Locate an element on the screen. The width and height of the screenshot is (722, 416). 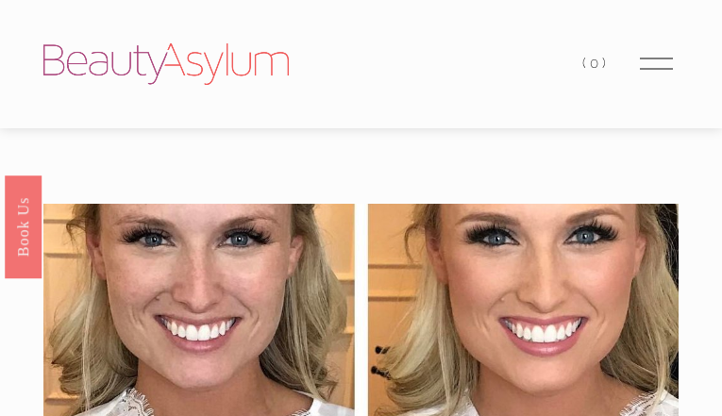
a: 0 items in cart is located at coordinates (596, 63).